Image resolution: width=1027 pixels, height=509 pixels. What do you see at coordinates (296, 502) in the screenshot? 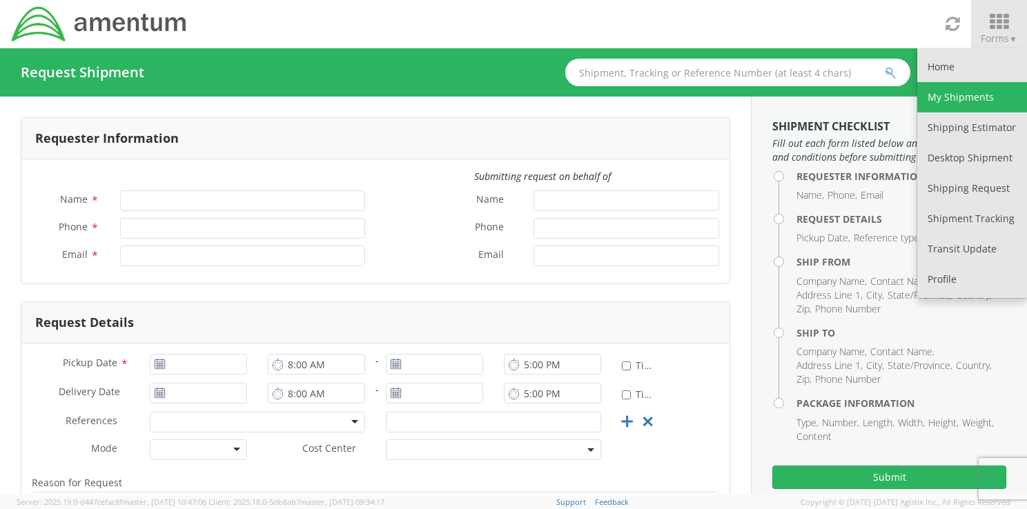
I see `span: Client: 2025.18.0-5db8ab7` at bounding box center [296, 502].